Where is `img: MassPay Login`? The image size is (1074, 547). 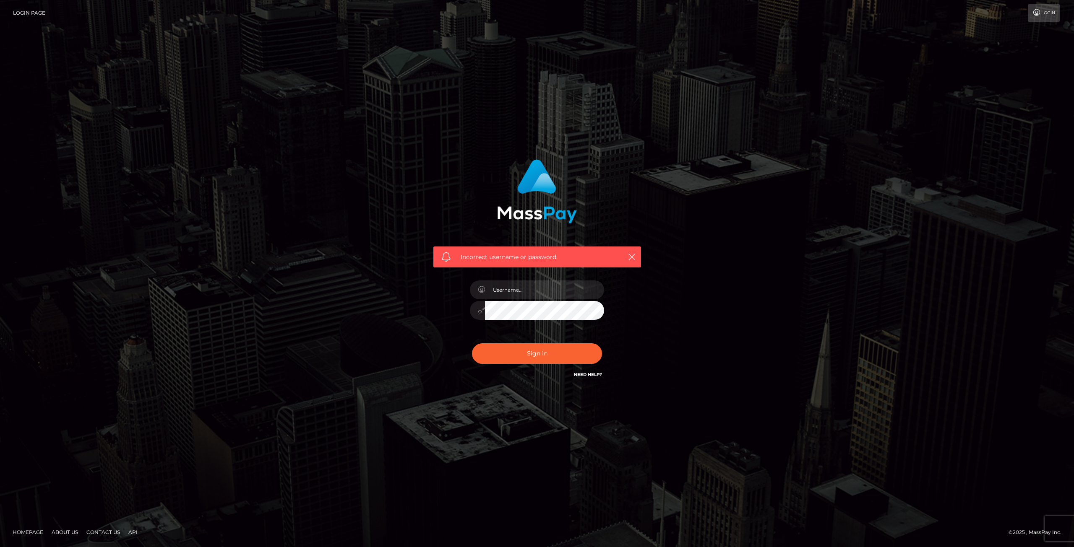 img: MassPay Login is located at coordinates (537, 191).